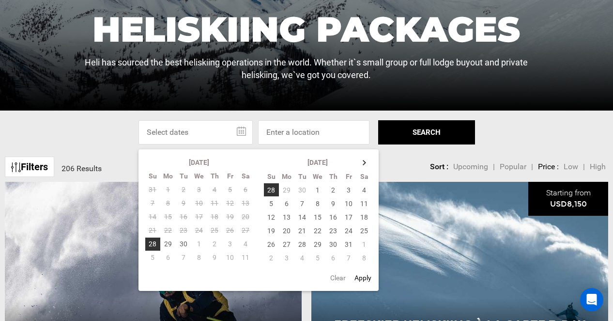 The height and width of the screenshot is (321, 613). Describe the element at coordinates (513, 166) in the screenshot. I see `span: Popular` at that location.